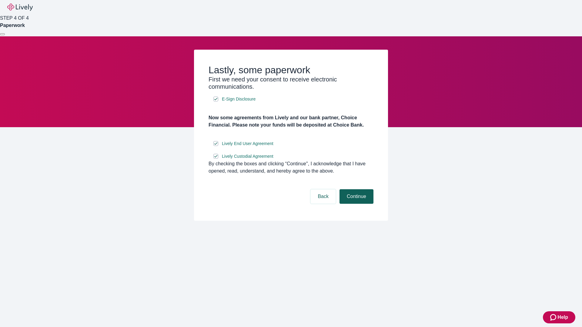 The height and width of the screenshot is (327, 582). What do you see at coordinates (559, 318) in the screenshot?
I see `button: Zendesk support iconHelp` at bounding box center [559, 318].